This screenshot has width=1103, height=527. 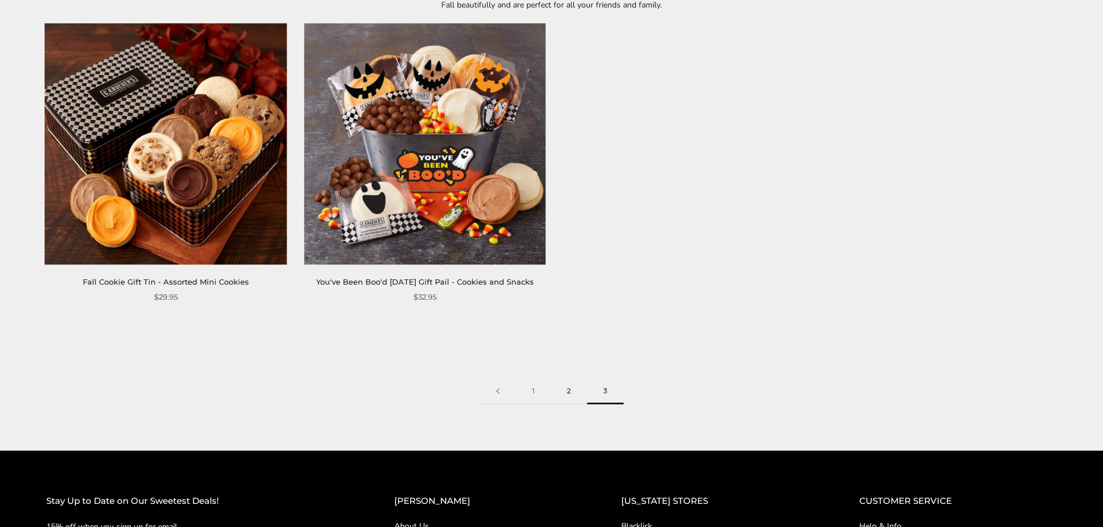 I want to click on a: 1, so click(x=533, y=391).